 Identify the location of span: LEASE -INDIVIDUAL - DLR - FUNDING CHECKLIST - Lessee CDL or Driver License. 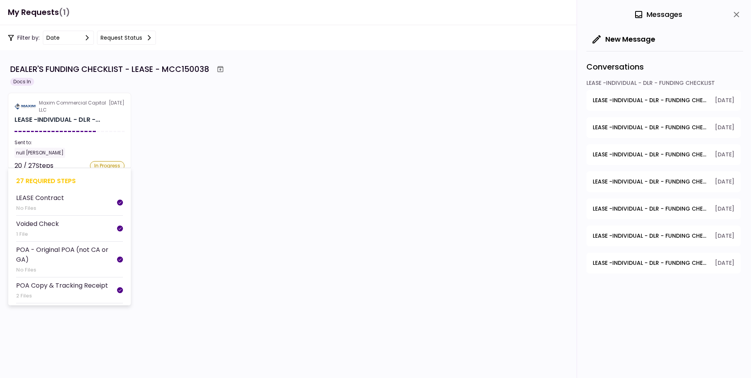
(651, 181).